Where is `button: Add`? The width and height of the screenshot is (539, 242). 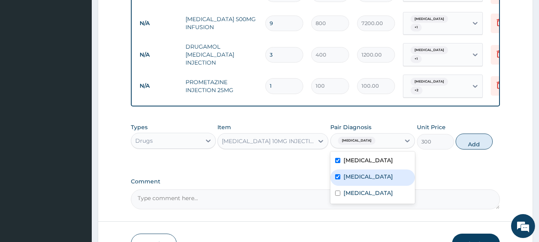 button: Add is located at coordinates (474, 142).